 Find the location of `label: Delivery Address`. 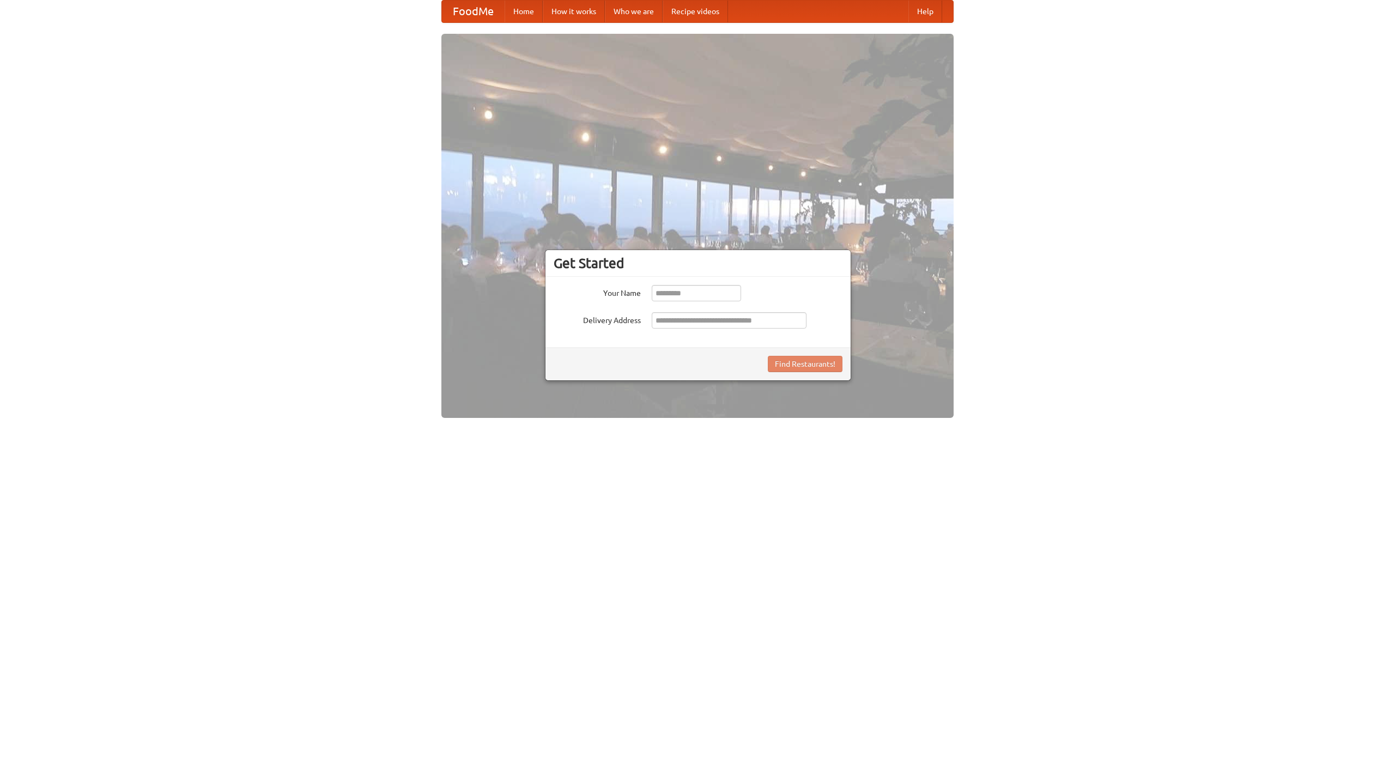

label: Delivery Address is located at coordinates (597, 319).